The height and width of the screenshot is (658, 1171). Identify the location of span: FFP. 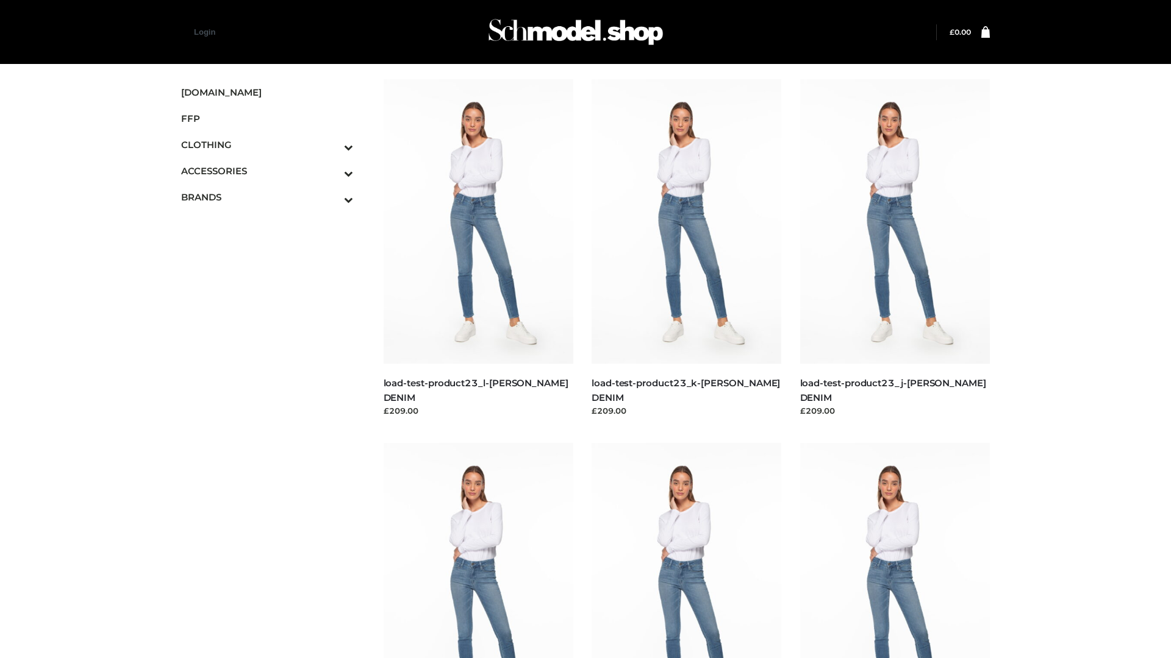
(267, 118).